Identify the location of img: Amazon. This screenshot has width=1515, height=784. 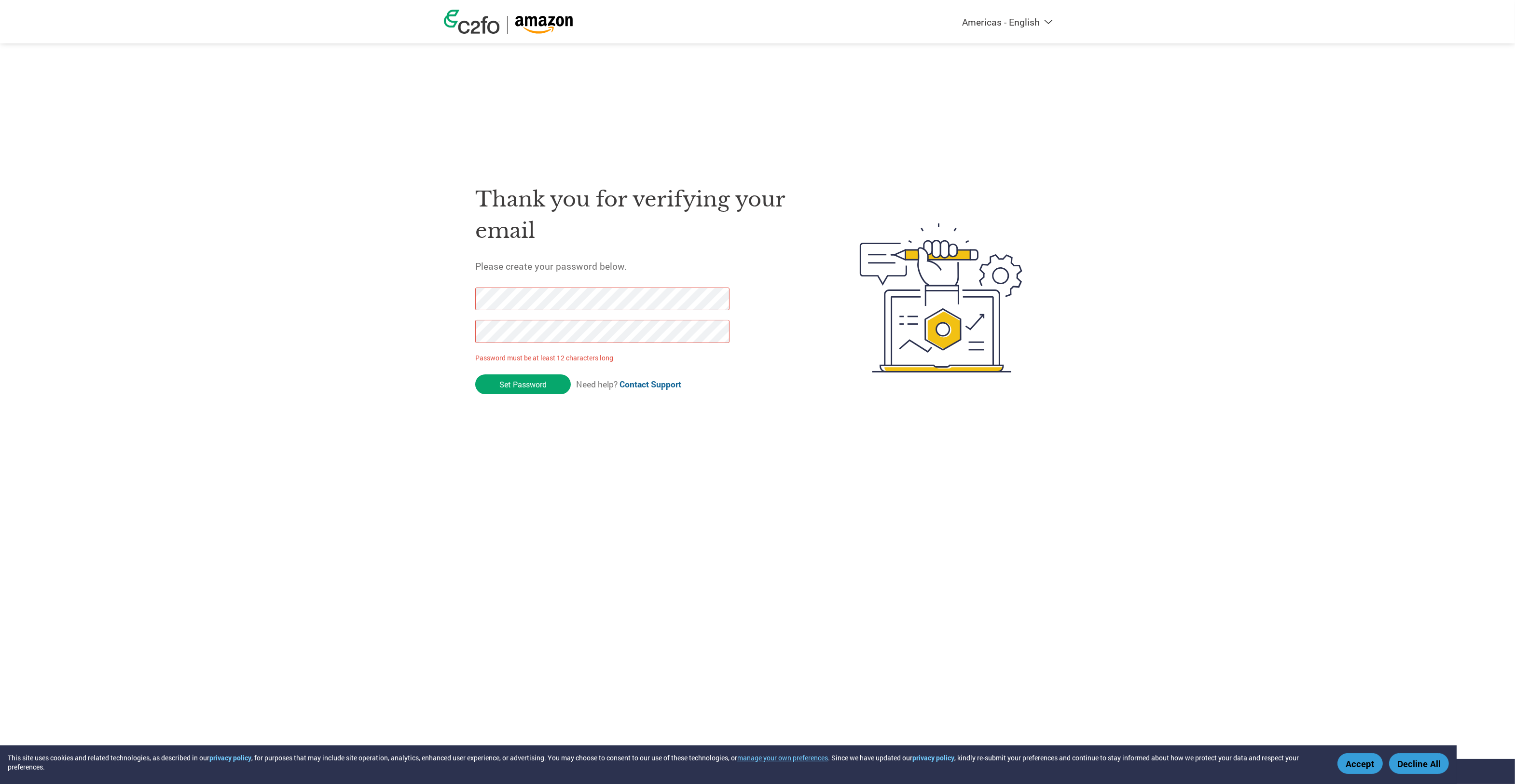
(544, 25).